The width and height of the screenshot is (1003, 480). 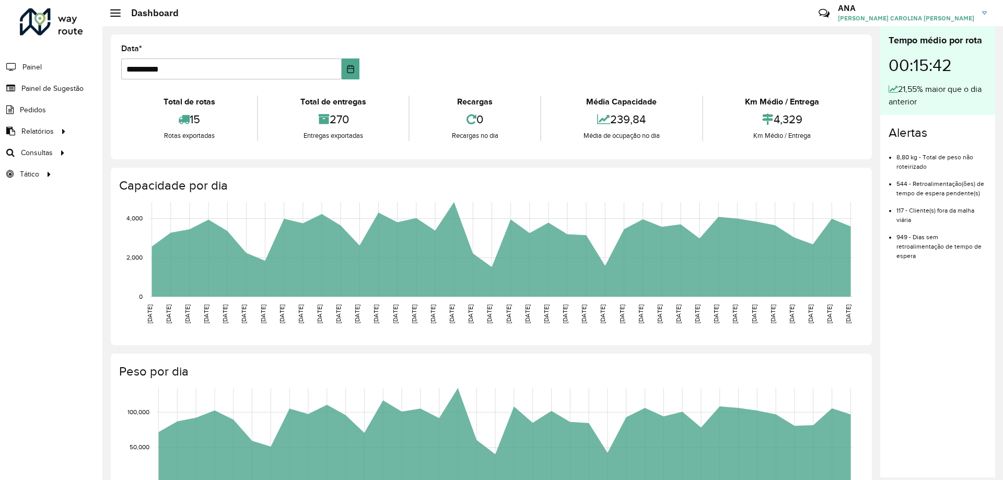 What do you see at coordinates (941, 211) in the screenshot?
I see `li: 117 - Cliente(s) fora da malha viária` at bounding box center [941, 211].